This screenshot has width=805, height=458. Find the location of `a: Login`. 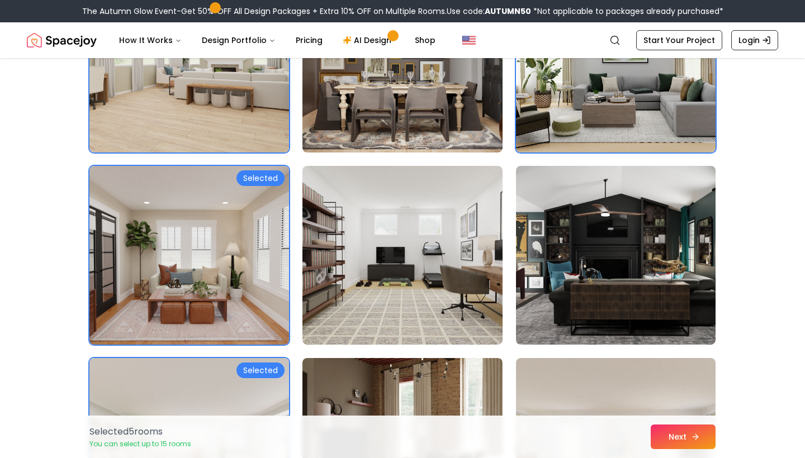

a: Login is located at coordinates (754, 40).